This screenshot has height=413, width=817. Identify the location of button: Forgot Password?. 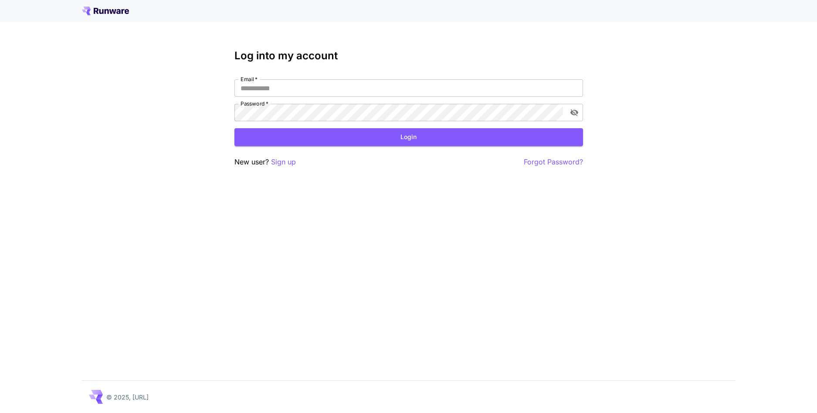
(553, 162).